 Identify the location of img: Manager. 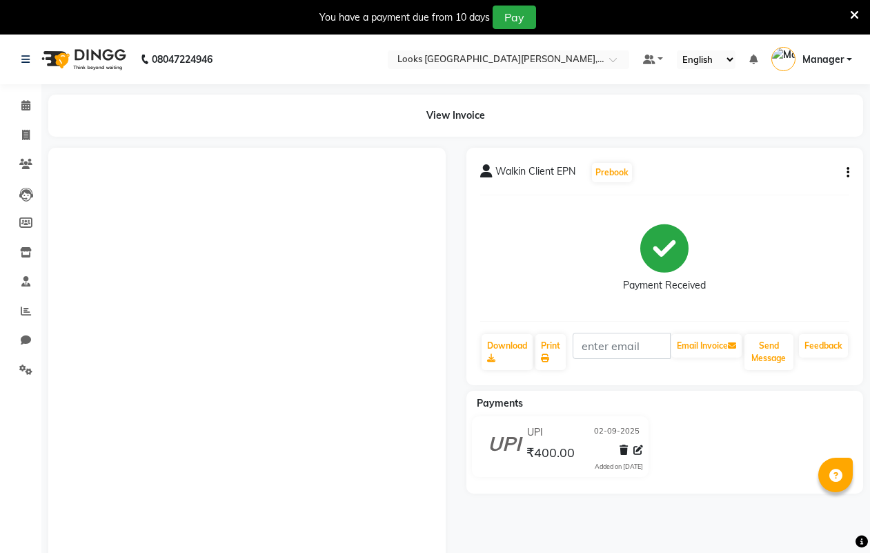
(783, 59).